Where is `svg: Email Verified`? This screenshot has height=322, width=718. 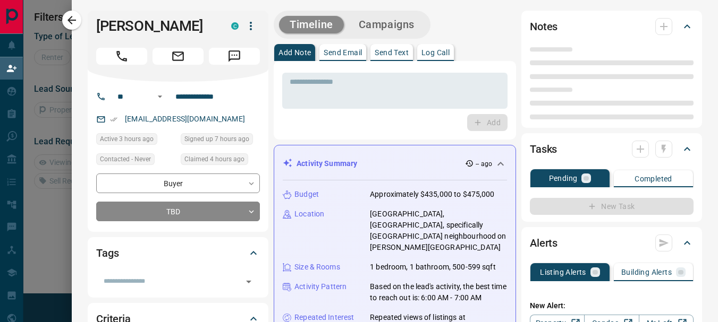 svg: Email Verified is located at coordinates (114, 120).